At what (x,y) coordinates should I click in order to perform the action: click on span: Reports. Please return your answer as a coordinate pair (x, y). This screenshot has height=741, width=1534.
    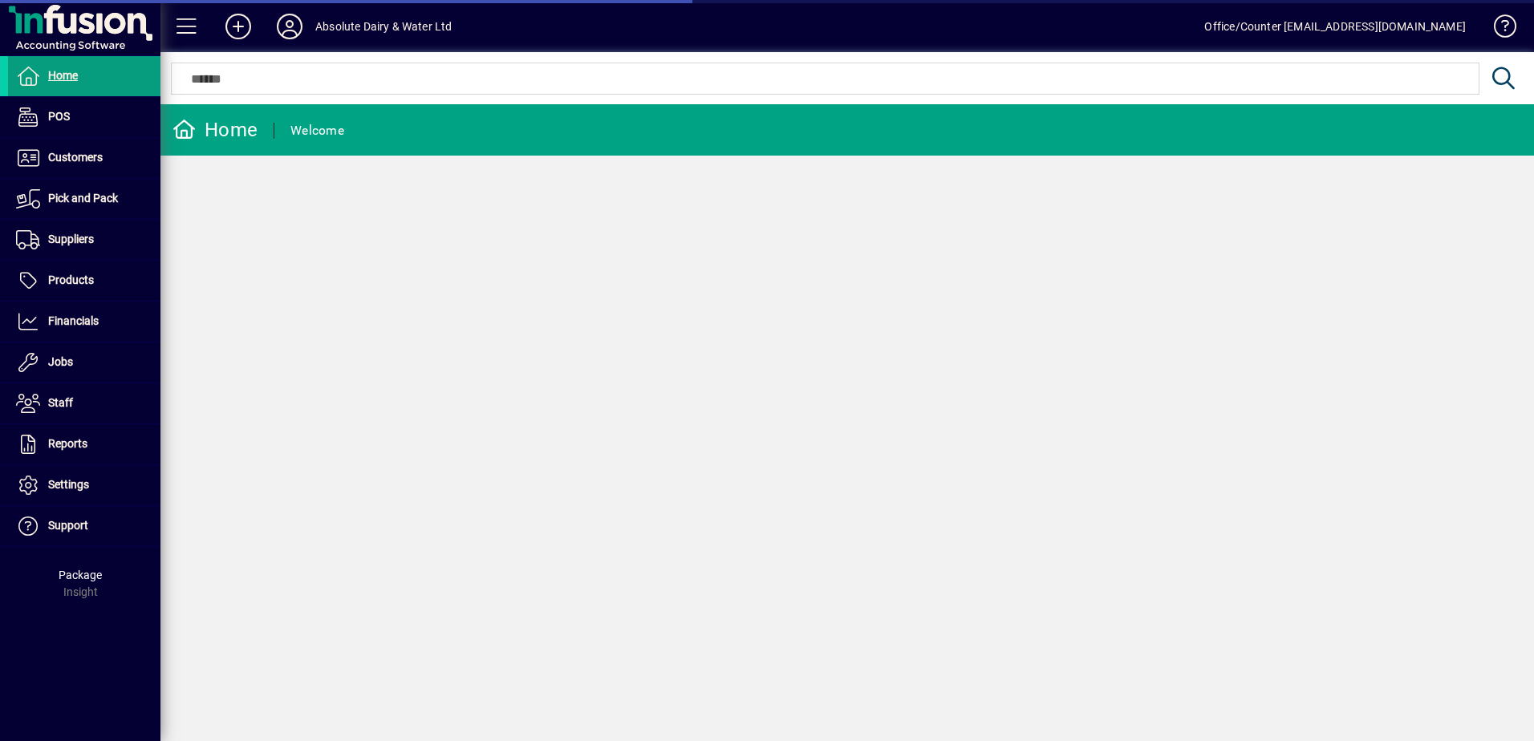
    Looking at the image, I should click on (67, 444).